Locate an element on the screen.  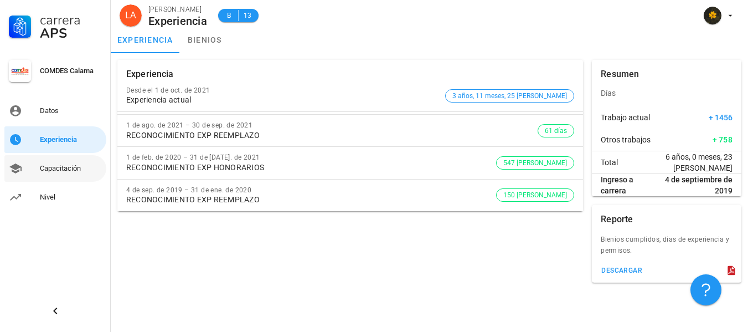
a: Nivel is located at coordinates (55, 197).